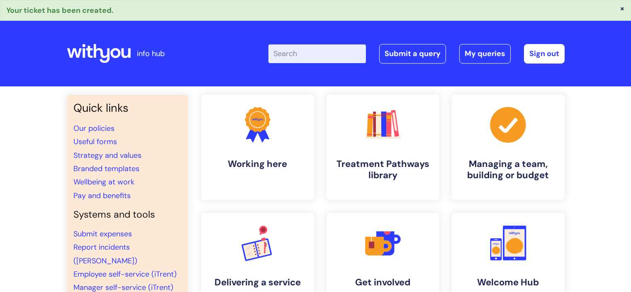 Image resolution: width=631 pixels, height=292 pixels. Describe the element at coordinates (317, 54) in the screenshot. I see `input: Search` at that location.